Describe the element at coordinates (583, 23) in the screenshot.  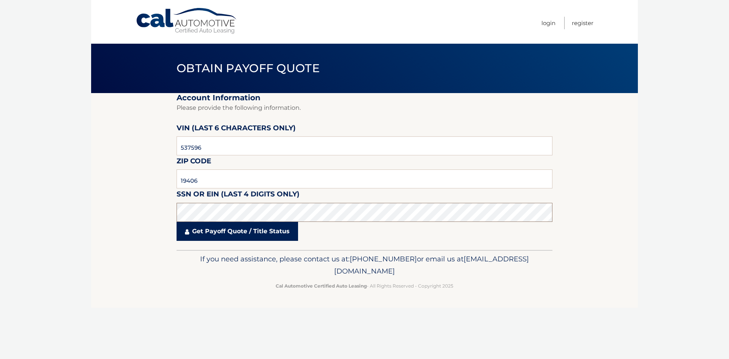
I see `a: Register` at that location.